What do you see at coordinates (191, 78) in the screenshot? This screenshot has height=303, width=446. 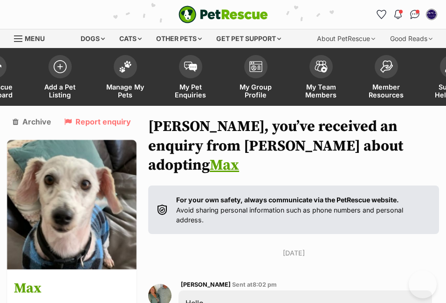 I see `a: My Pet Enquiries` at bounding box center [191, 78].